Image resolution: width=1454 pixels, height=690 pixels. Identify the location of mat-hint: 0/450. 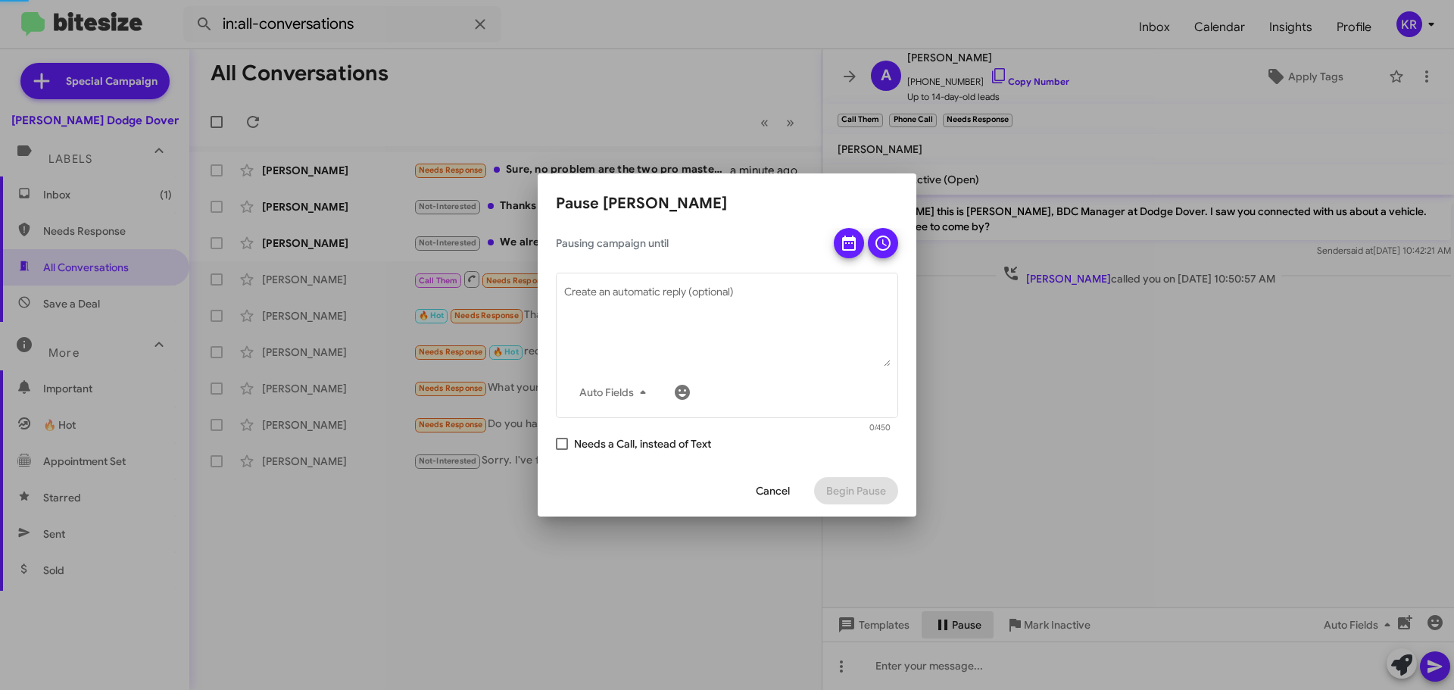
(880, 428).